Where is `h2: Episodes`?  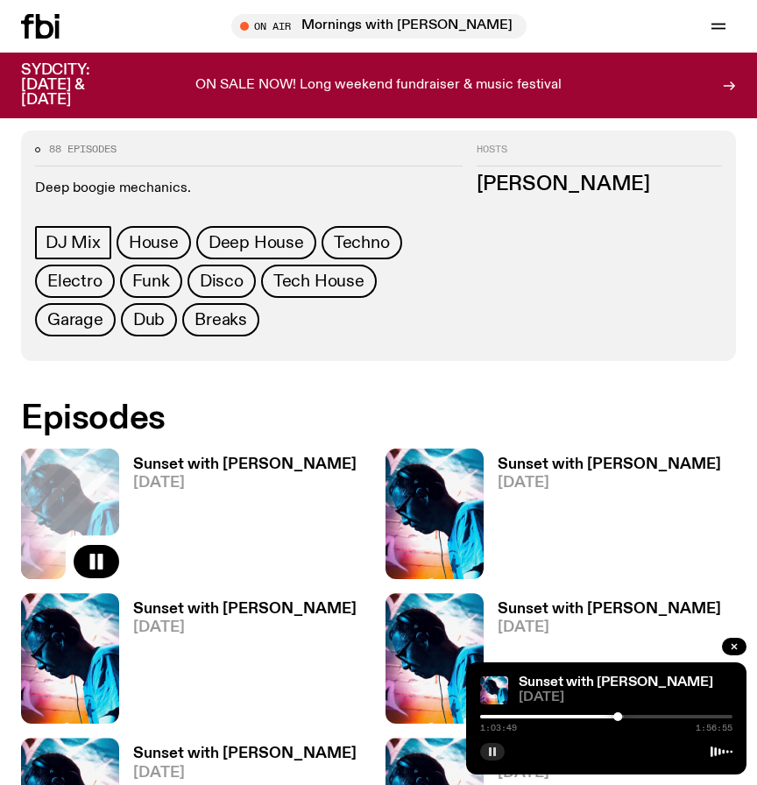 h2: Episodes is located at coordinates (378, 419).